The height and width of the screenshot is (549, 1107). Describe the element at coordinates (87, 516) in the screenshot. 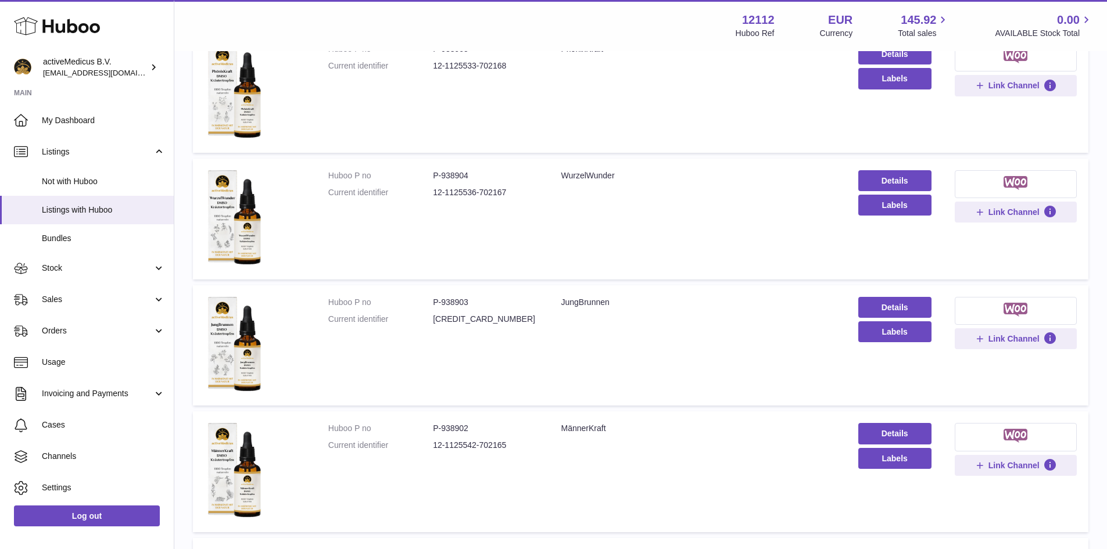

I see `a: Log out` at that location.